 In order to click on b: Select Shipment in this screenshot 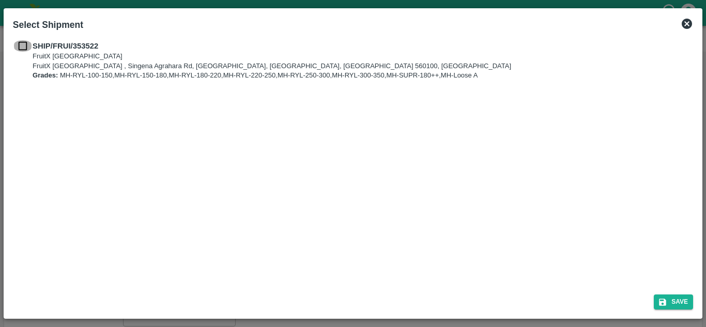, I will do `click(48, 25)`.